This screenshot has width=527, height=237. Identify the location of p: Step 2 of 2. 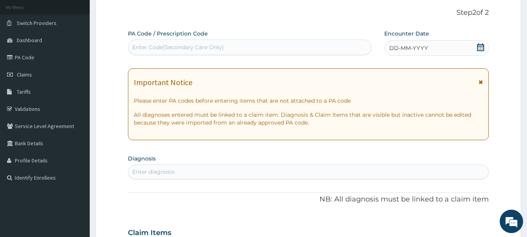
(308, 13).